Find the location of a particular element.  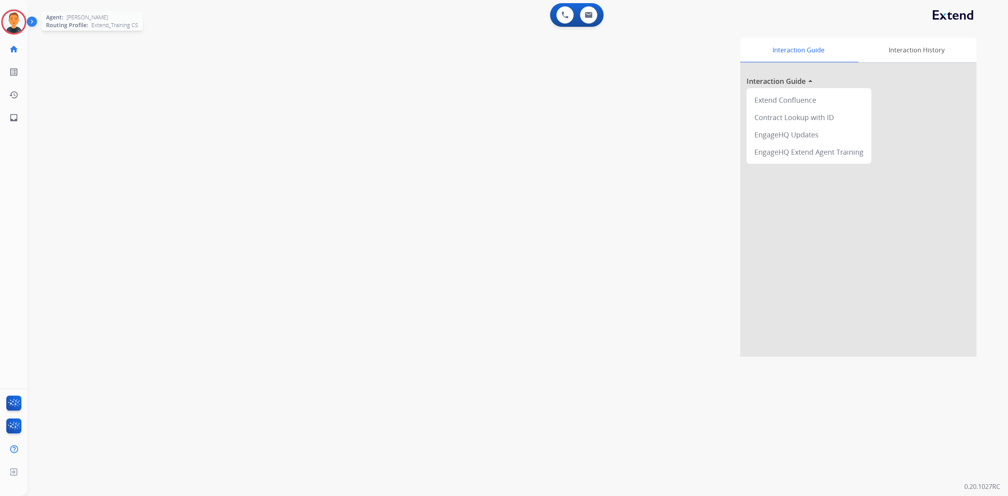

div: Contract Lookup with ID is located at coordinates (809, 117).